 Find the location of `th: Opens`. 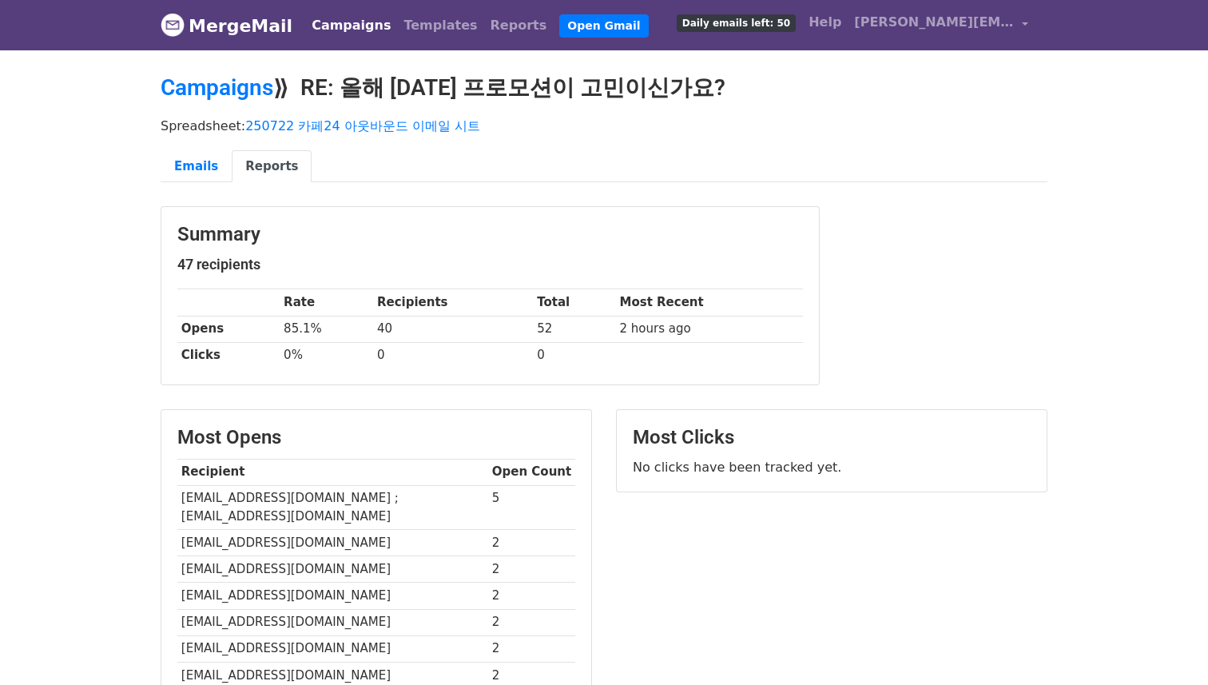

th: Opens is located at coordinates (229, 328).